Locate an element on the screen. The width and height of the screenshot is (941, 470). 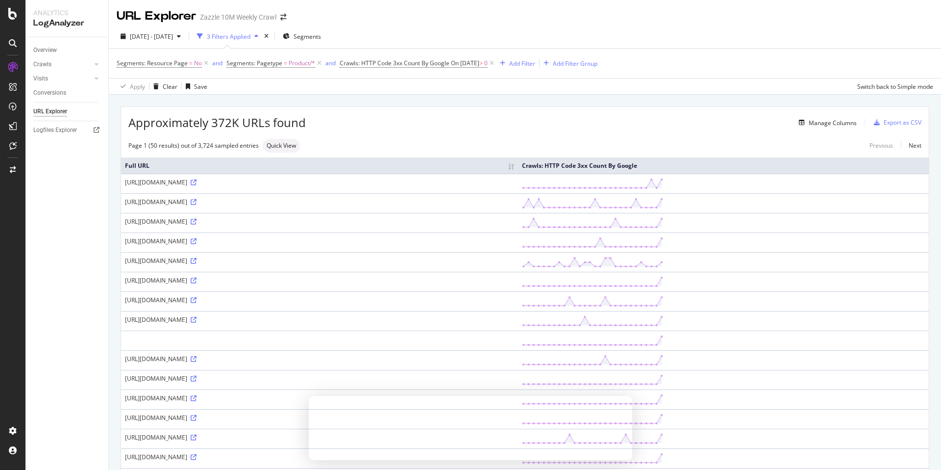
button: Segments is located at coordinates (302, 36).